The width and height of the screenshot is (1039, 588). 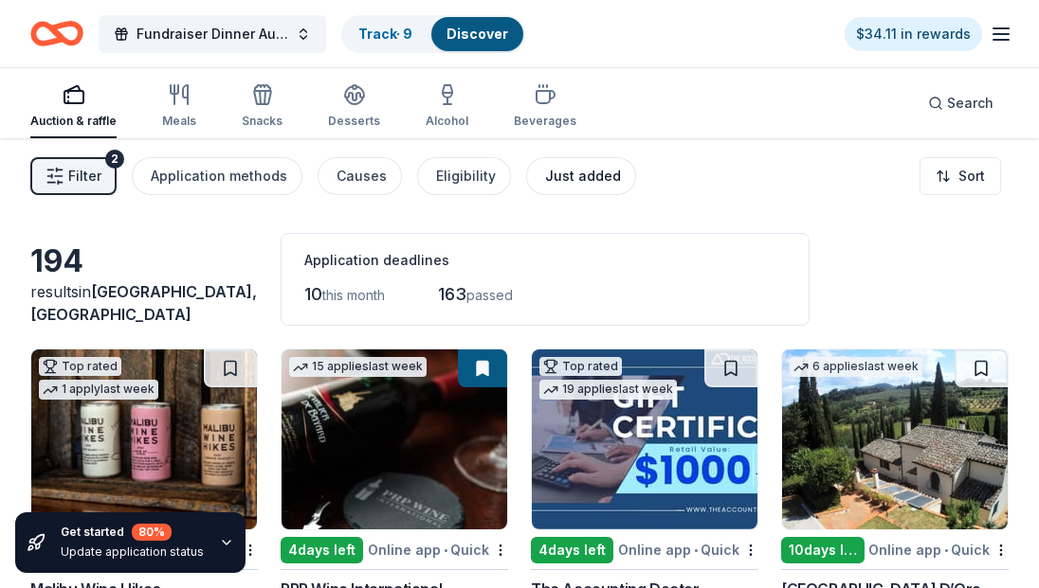 I want to click on div: Just added, so click(x=583, y=176).